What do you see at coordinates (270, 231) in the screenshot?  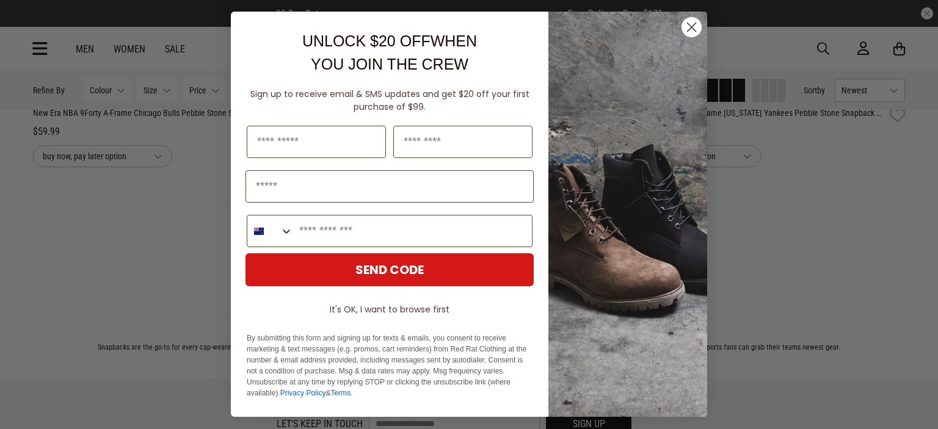 I see `button: Search Countries` at bounding box center [270, 231].